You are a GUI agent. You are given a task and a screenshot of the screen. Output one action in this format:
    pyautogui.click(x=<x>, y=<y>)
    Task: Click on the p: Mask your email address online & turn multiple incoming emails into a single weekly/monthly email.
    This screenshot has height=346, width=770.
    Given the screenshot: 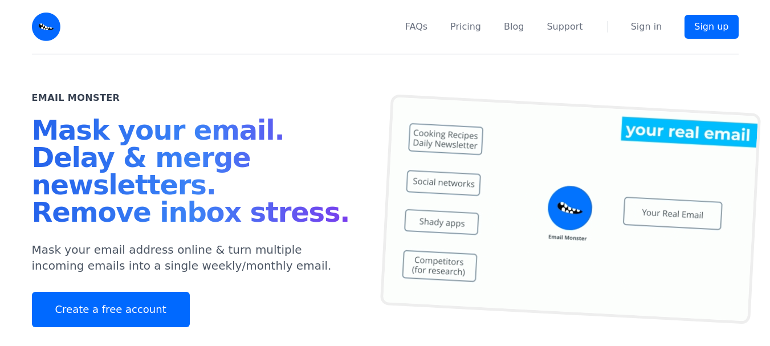 What is the action you would take?
    pyautogui.click(x=195, y=258)
    